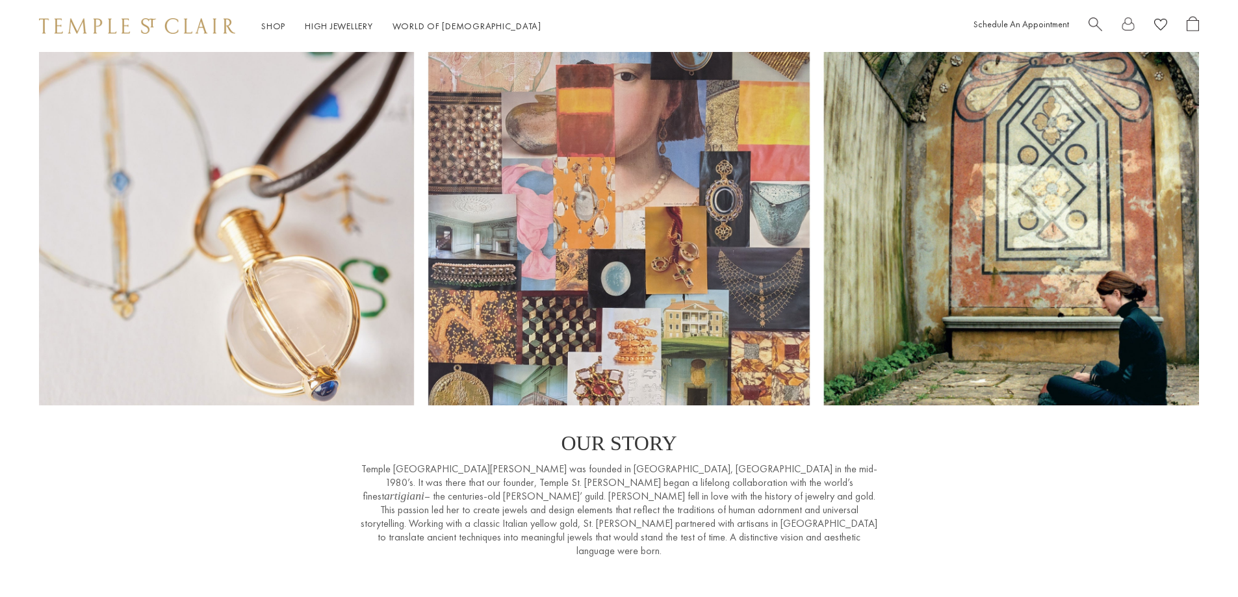 This screenshot has width=1238, height=597. Describe the element at coordinates (1095, 26) in the screenshot. I see `a: Search` at that location.